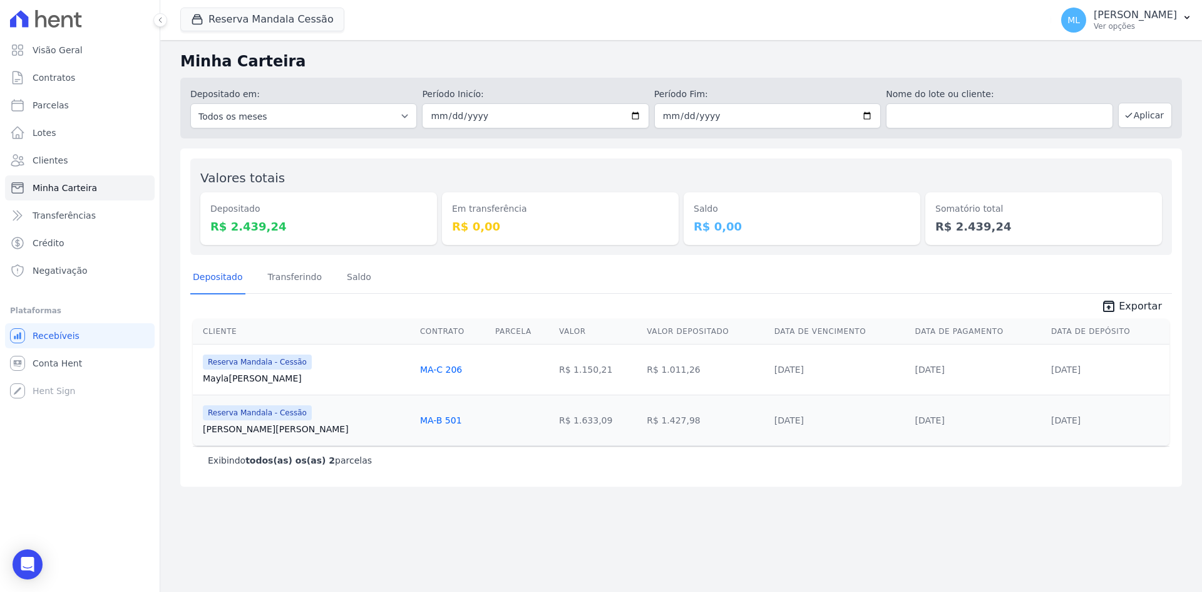 This screenshot has height=592, width=1202. I want to click on th: Data de Pagamento, so click(978, 331).